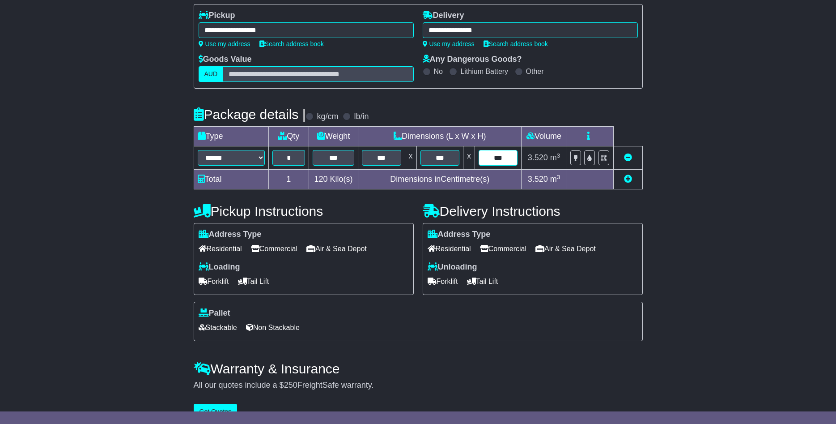  Describe the element at coordinates (544, 136) in the screenshot. I see `td: Volume` at that location.